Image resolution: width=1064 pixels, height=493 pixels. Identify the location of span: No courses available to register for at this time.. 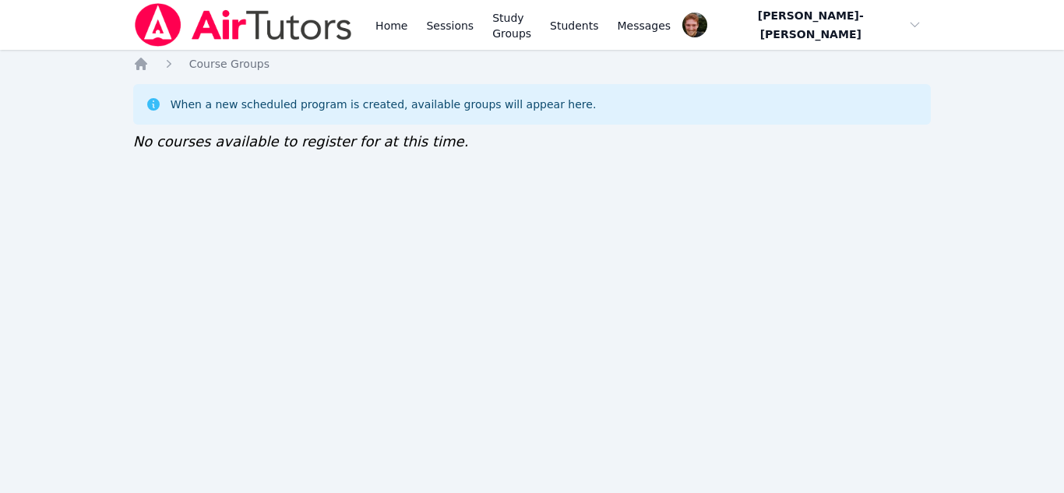
(301, 141).